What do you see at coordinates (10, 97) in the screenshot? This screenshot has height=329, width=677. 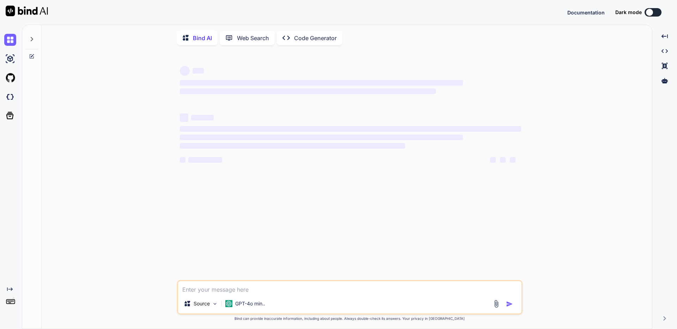 I see `img: darkCloudIdeIcon` at bounding box center [10, 97].